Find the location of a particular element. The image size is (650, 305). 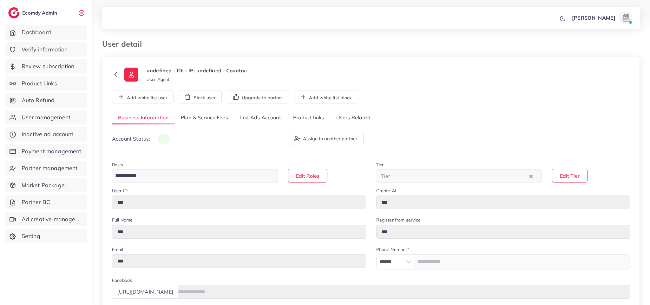

a: Dashboard is located at coordinates (46, 32).